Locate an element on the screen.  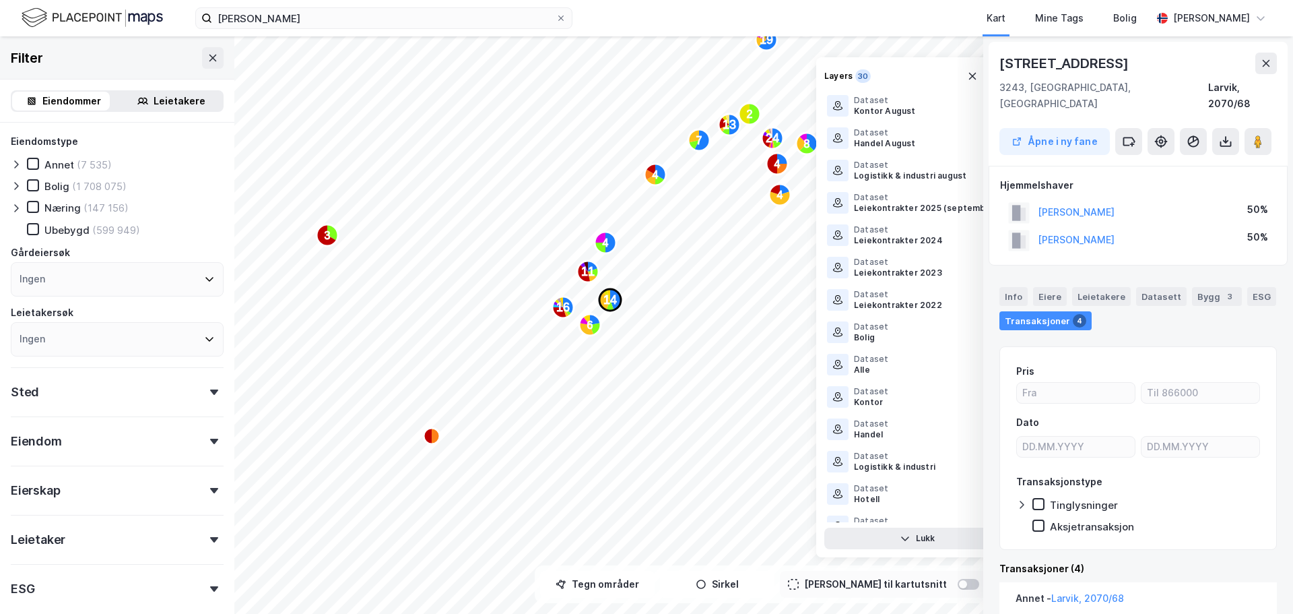
text: 16 is located at coordinates (563, 307).